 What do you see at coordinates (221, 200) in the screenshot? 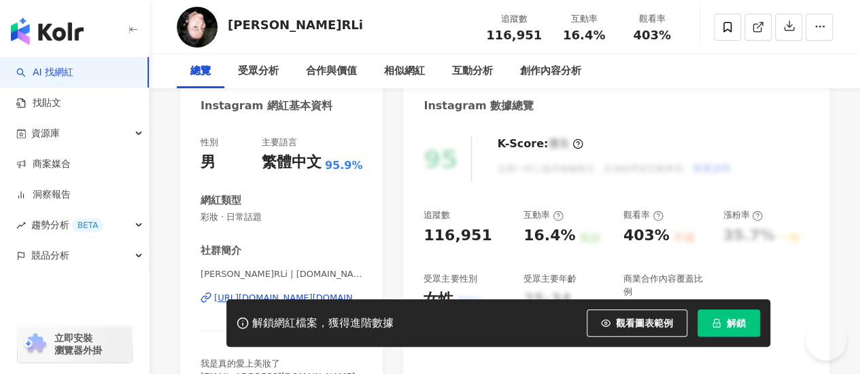
I see `div: 網紅類型` at bounding box center [221, 200].